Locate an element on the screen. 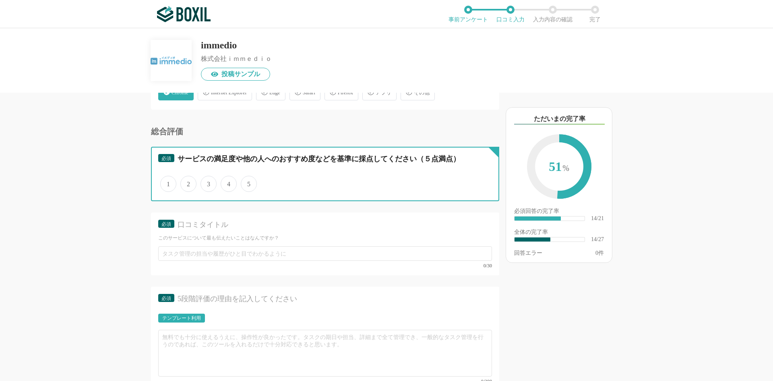  div: 必須回答の完了率 is located at coordinates (559, 212).